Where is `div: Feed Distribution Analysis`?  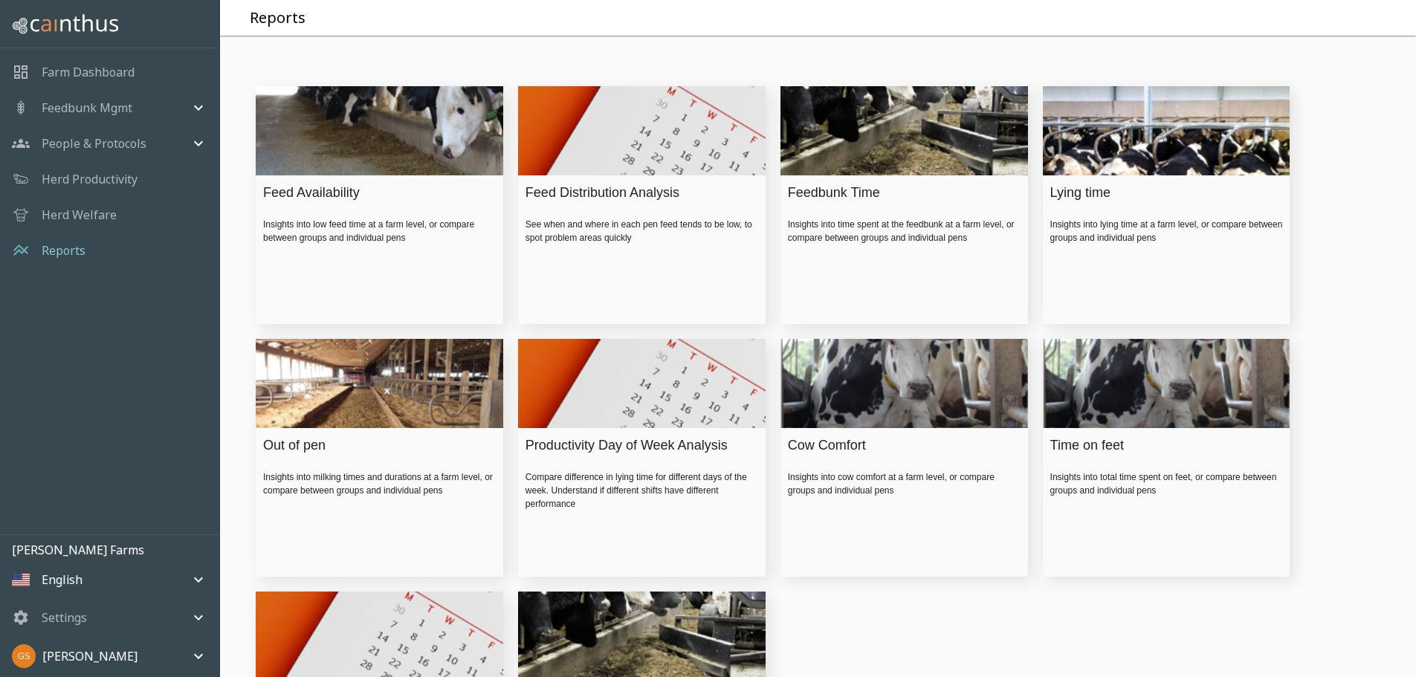
div: Feed Distribution Analysis is located at coordinates (638, 192).